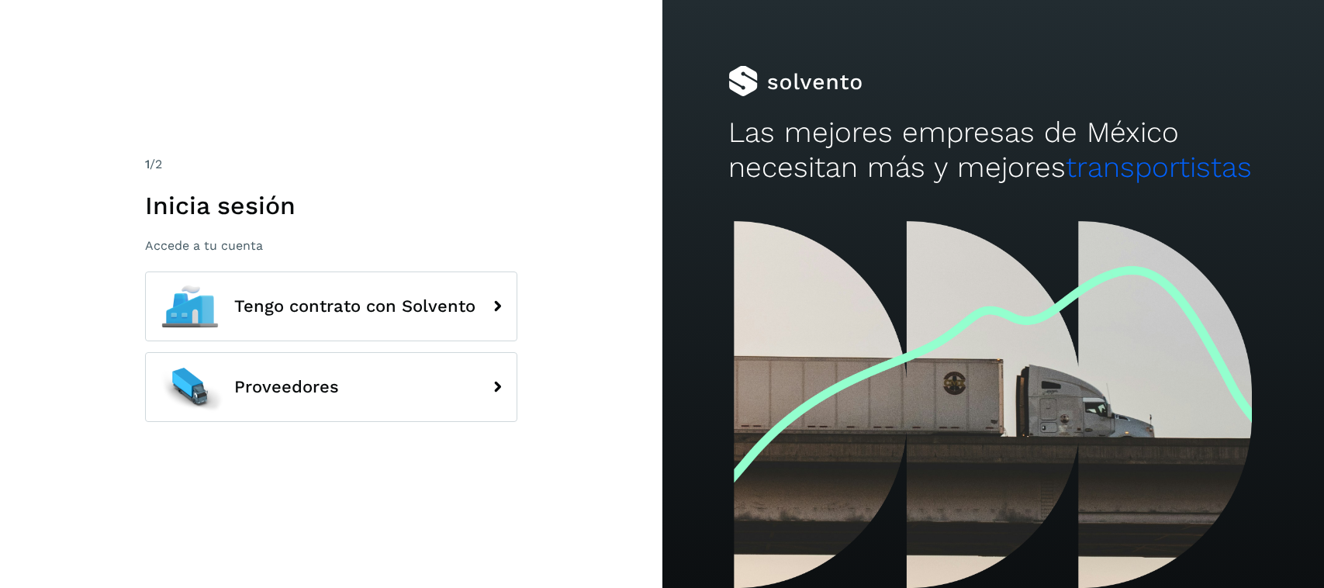  What do you see at coordinates (993, 150) in the screenshot?
I see `h2: Las mejores empresas de México necesitan más y mejores` at bounding box center [993, 150].